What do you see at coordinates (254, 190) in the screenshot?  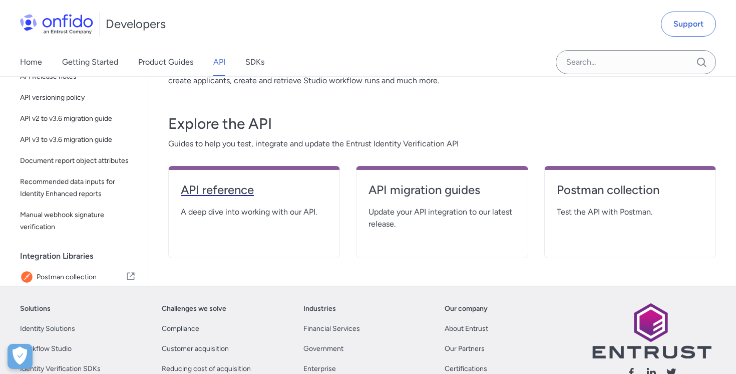 I see `h4: API reference` at bounding box center [254, 190].